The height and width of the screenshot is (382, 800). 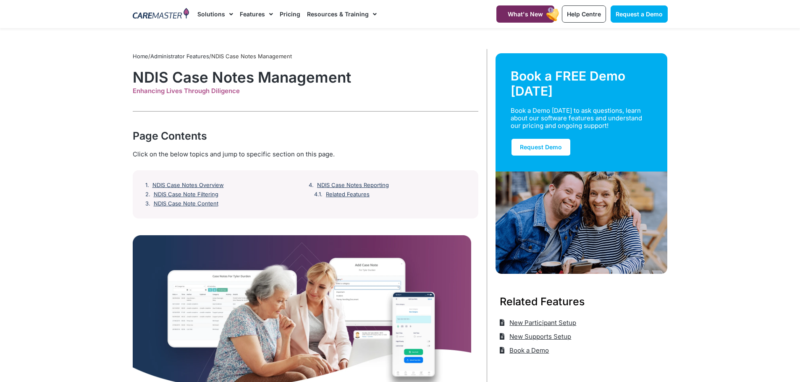 What do you see at coordinates (639, 14) in the screenshot?
I see `a: Request a Demo` at bounding box center [639, 14].